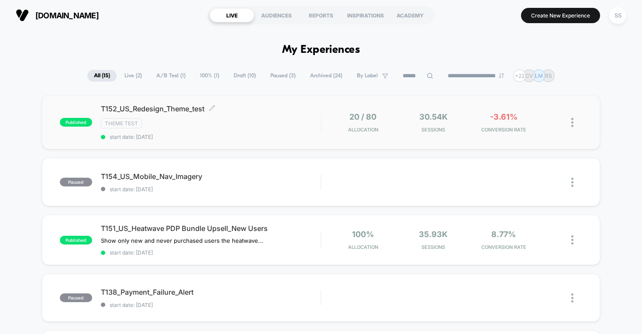 The height and width of the screenshot is (334, 642). What do you see at coordinates (244, 76) in the screenshot?
I see `span: Draft ( 10 )` at bounding box center [244, 76].